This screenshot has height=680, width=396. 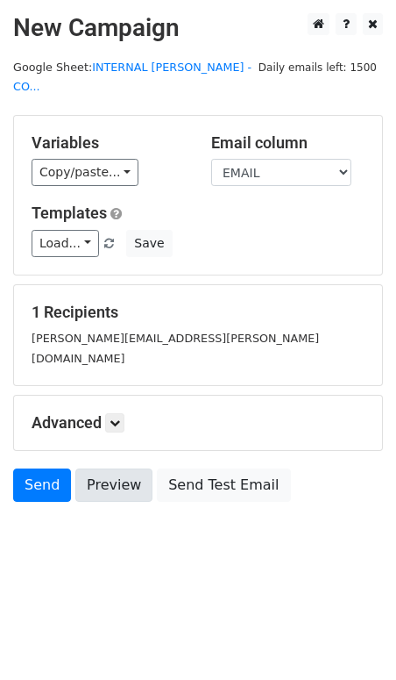 I want to click on h5: Email column, so click(x=288, y=143).